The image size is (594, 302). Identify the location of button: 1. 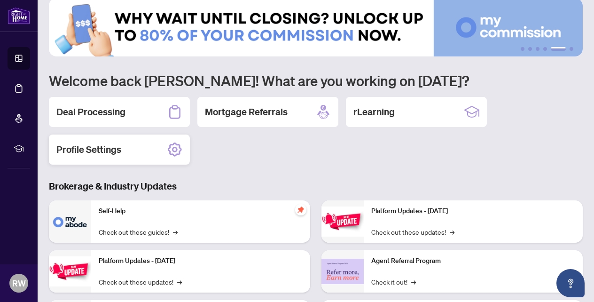
(523, 49).